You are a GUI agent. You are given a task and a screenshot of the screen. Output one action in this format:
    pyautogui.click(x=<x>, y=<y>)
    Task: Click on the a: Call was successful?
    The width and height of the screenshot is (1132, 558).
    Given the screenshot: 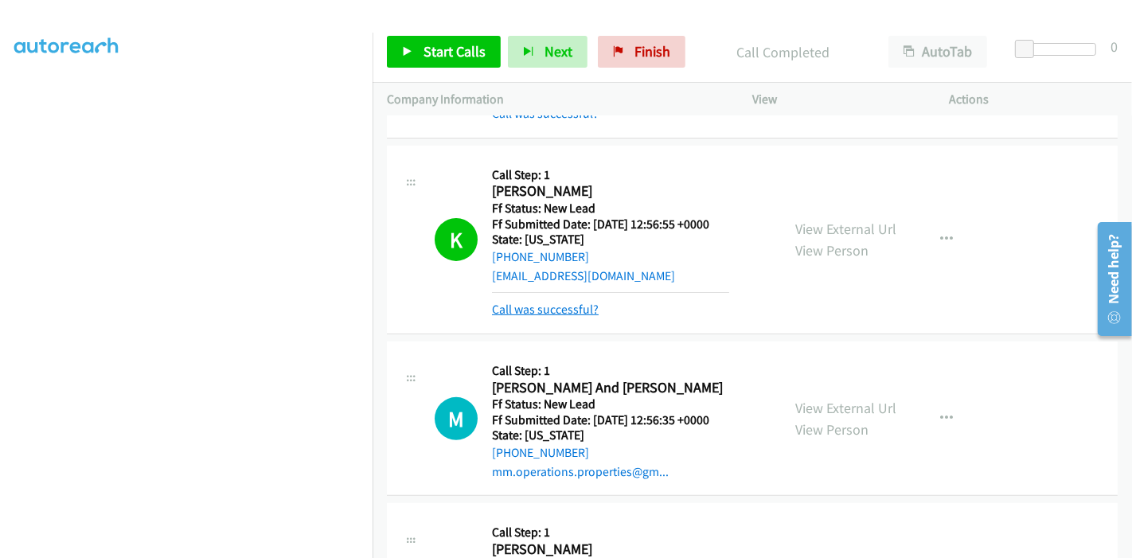 What is the action you would take?
    pyautogui.click(x=545, y=309)
    